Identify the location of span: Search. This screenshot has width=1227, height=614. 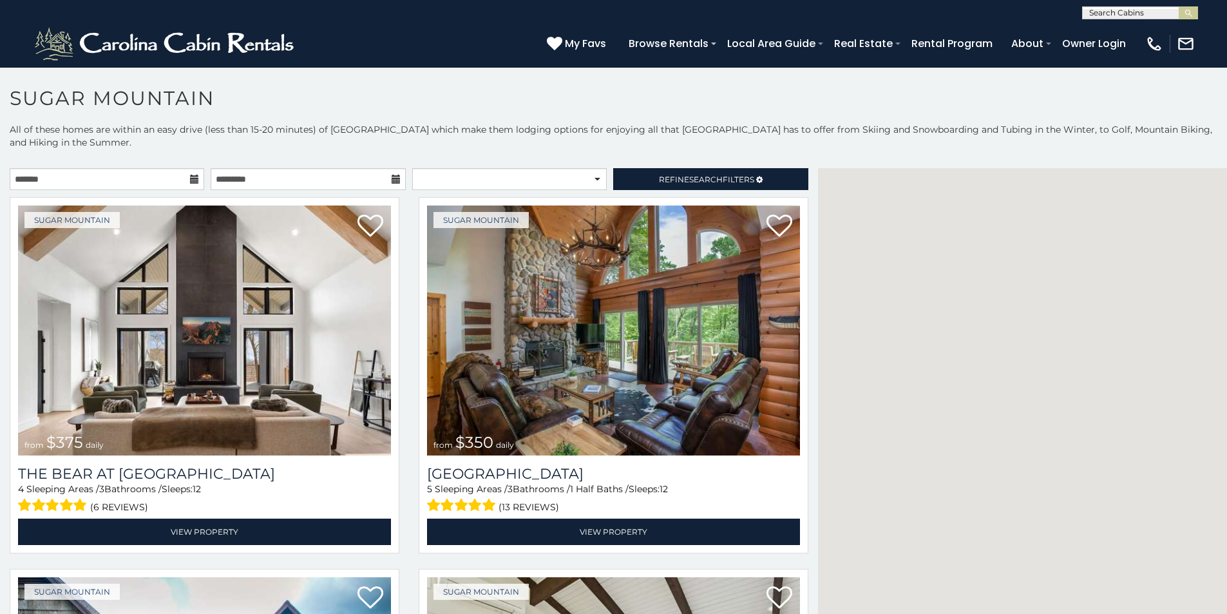
(706, 179).